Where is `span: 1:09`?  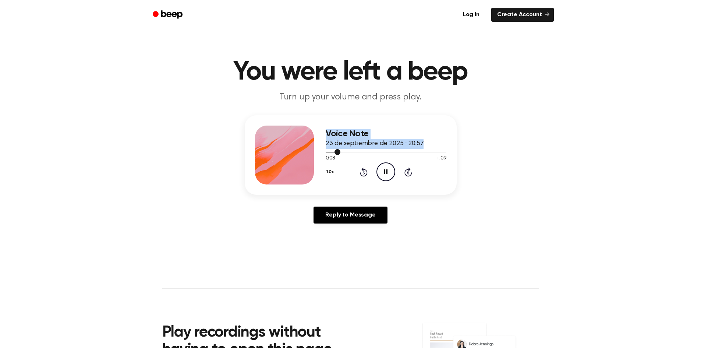
span: 1:09 is located at coordinates (441, 158).